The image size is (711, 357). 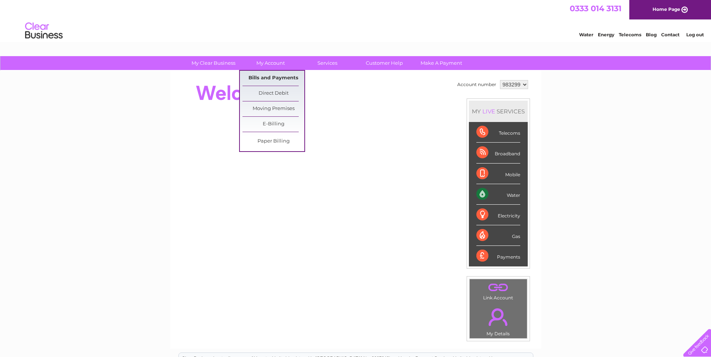 What do you see at coordinates (595, 8) in the screenshot?
I see `span: 0333 014 3131` at bounding box center [595, 8].